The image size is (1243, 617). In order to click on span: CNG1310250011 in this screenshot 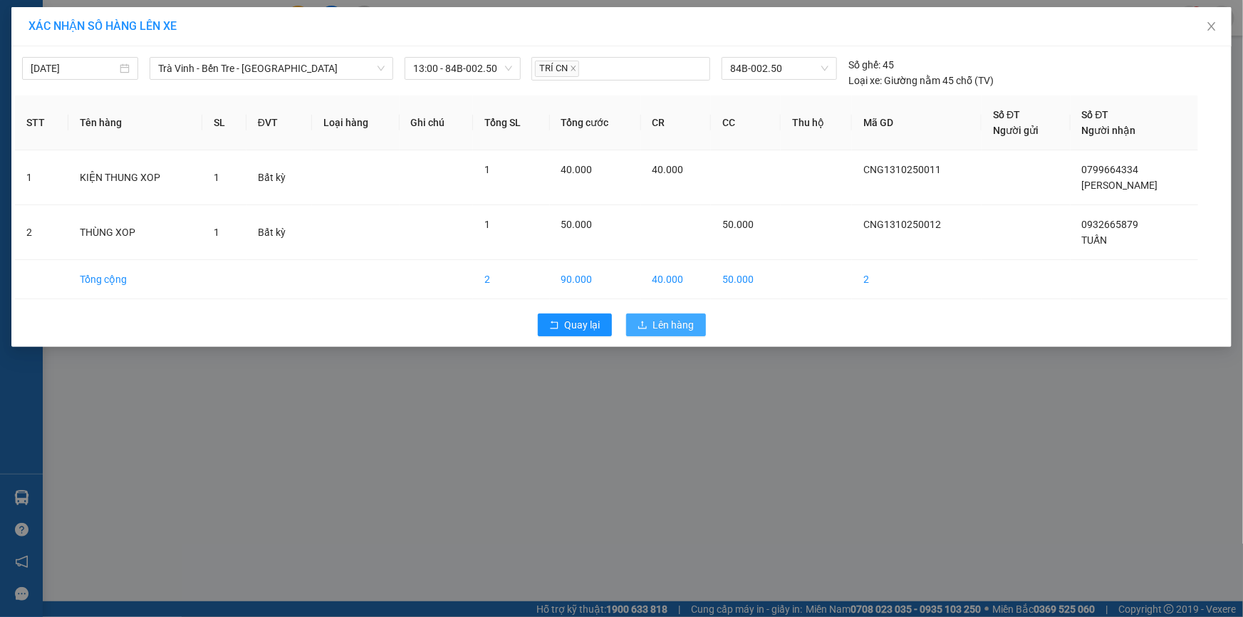, I will do `click(902, 170)`.